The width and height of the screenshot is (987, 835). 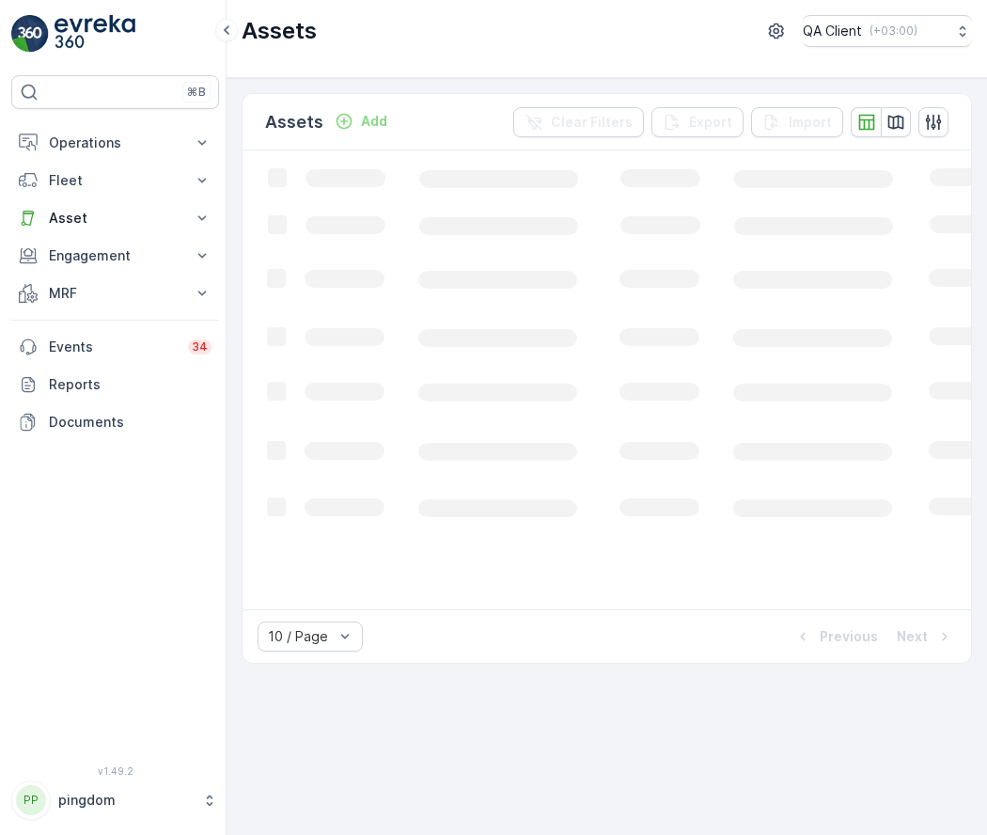 What do you see at coordinates (849, 636) in the screenshot?
I see `p: Previous` at bounding box center [849, 636].